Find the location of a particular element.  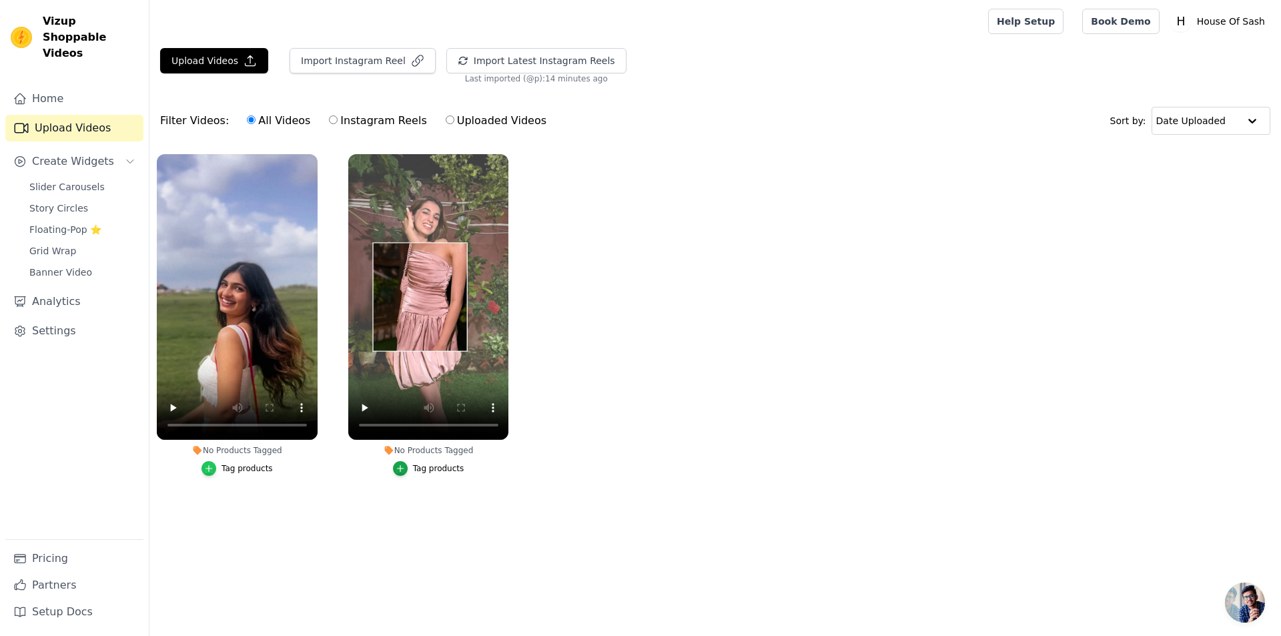

div: Filter Videos: is located at coordinates (357, 121).